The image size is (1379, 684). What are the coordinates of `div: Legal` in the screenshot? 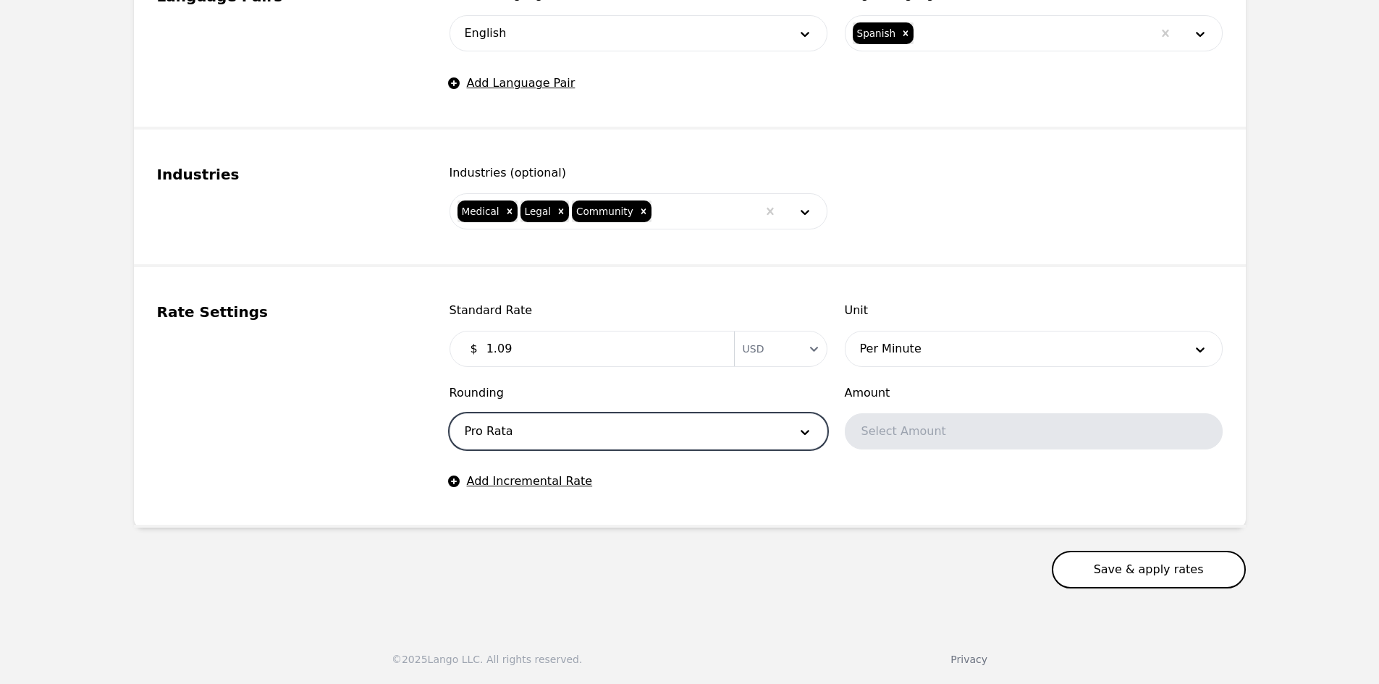 It's located at (536, 211).